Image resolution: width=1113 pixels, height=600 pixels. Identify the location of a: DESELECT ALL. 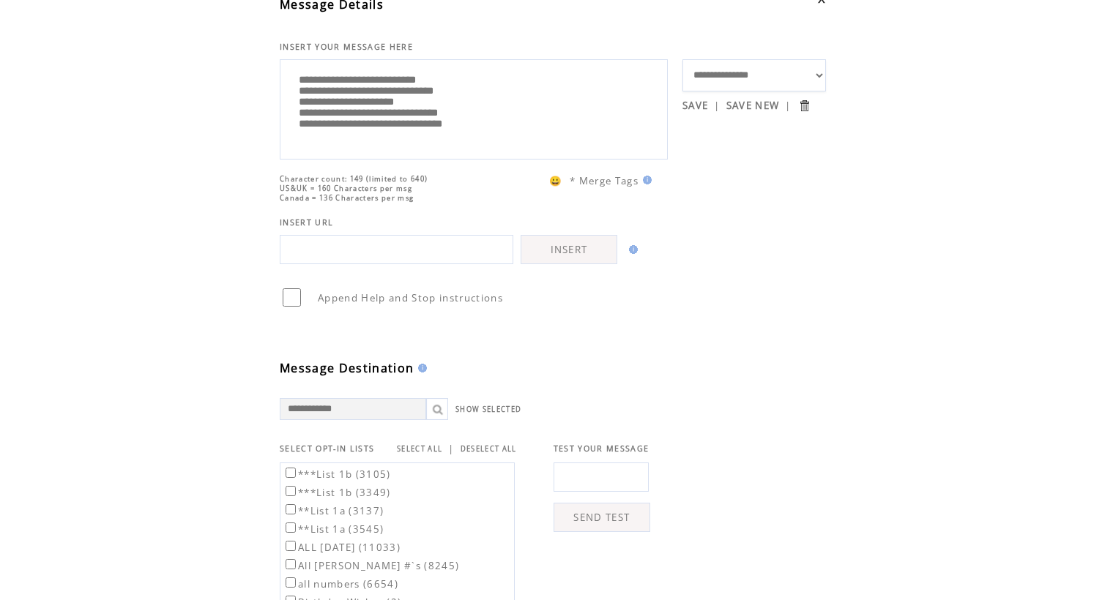
(488, 449).